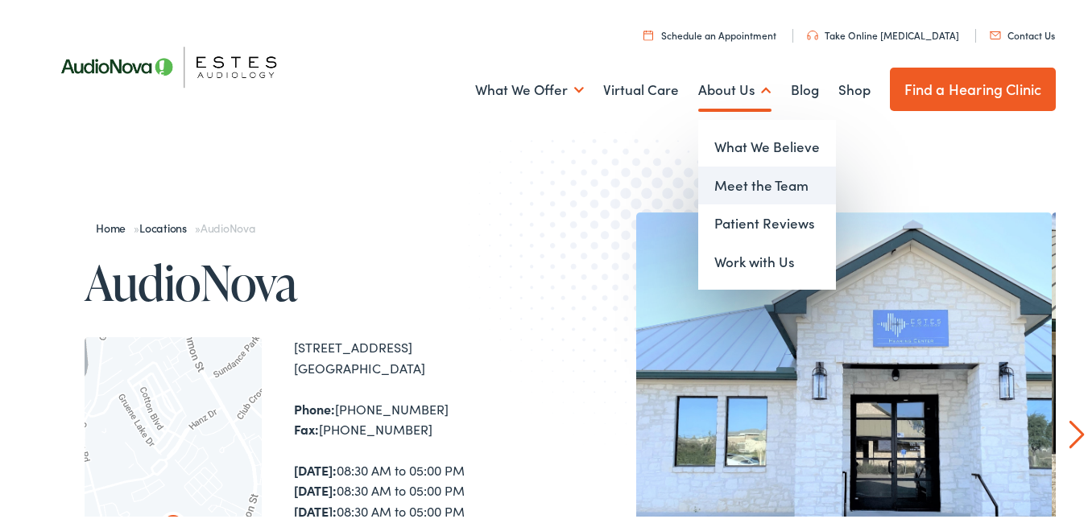  What do you see at coordinates (767, 183) in the screenshot?
I see `a: Meet the Team` at bounding box center [767, 183].